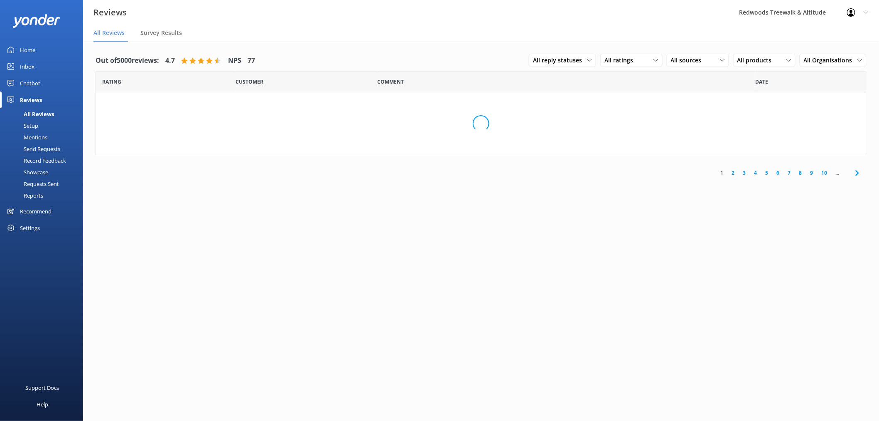 The width and height of the screenshot is (879, 421). I want to click on div: Setup, so click(22, 126).